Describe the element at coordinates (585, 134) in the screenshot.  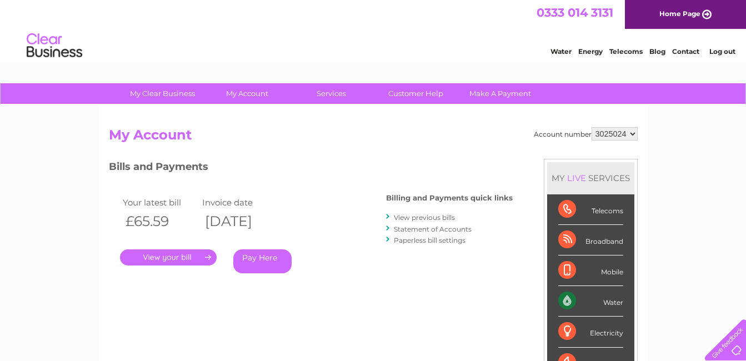
I see `div: Account number` at that location.